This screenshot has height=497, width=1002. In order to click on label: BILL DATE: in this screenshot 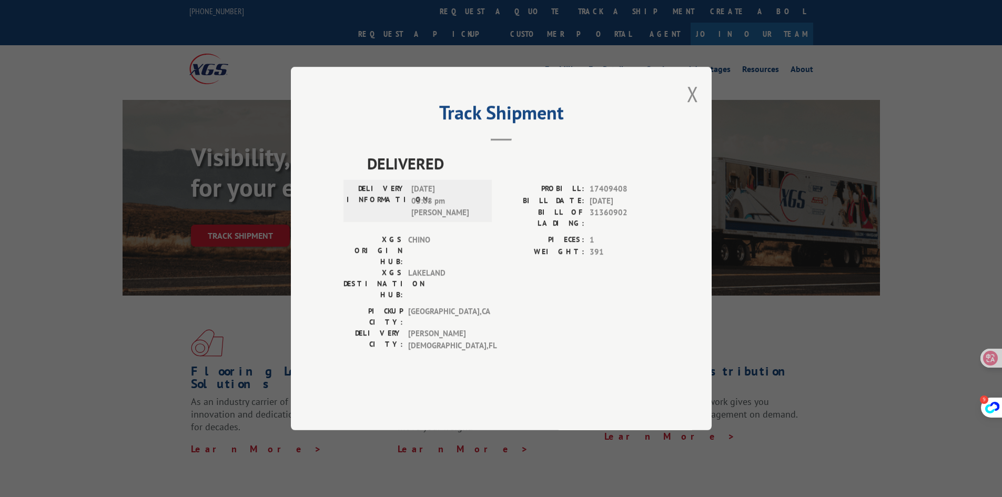, I will do `click(543, 201)`.